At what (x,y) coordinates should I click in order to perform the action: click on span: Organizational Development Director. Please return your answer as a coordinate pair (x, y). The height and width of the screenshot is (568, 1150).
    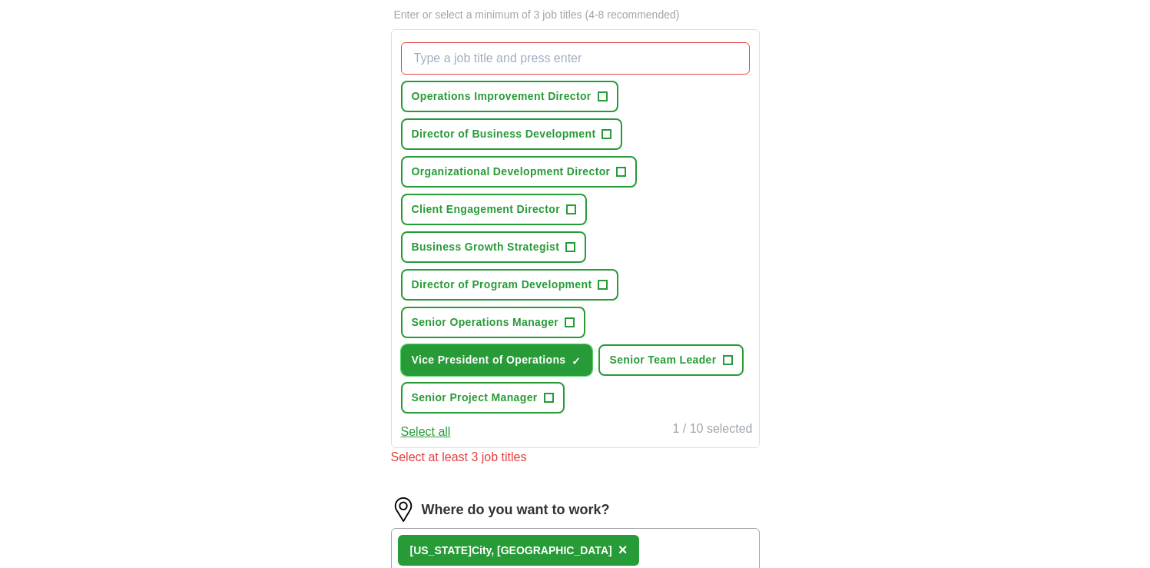
    Looking at the image, I should click on (511, 171).